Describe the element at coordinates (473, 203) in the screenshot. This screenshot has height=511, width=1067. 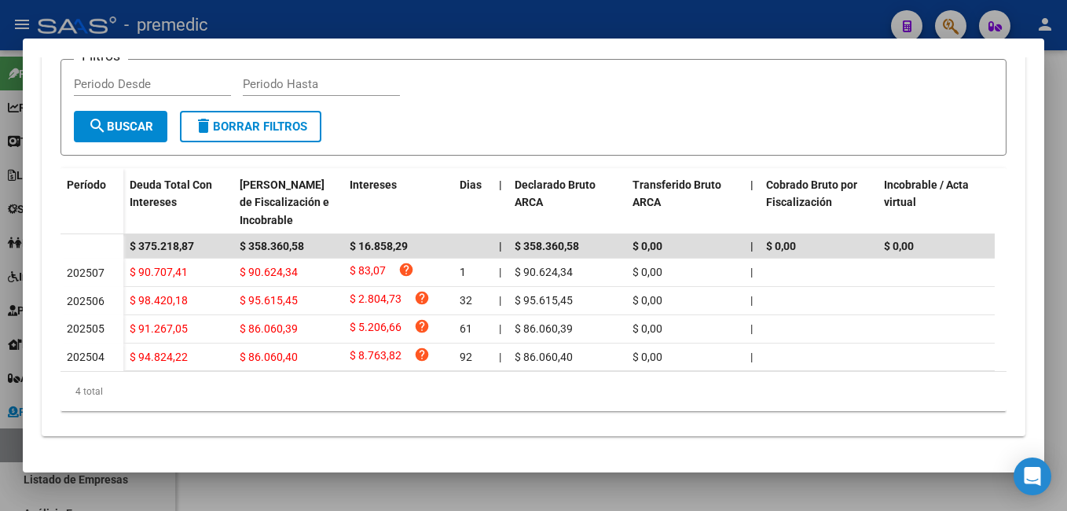
I see `datatable-header-cell: Dias` at that location.